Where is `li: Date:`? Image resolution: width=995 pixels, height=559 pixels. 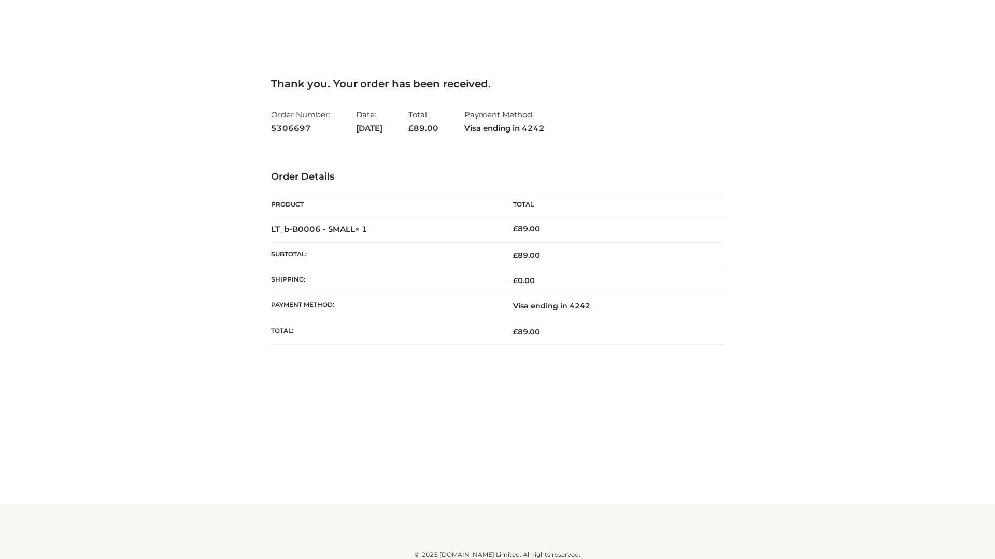
li: Date: is located at coordinates (369, 121).